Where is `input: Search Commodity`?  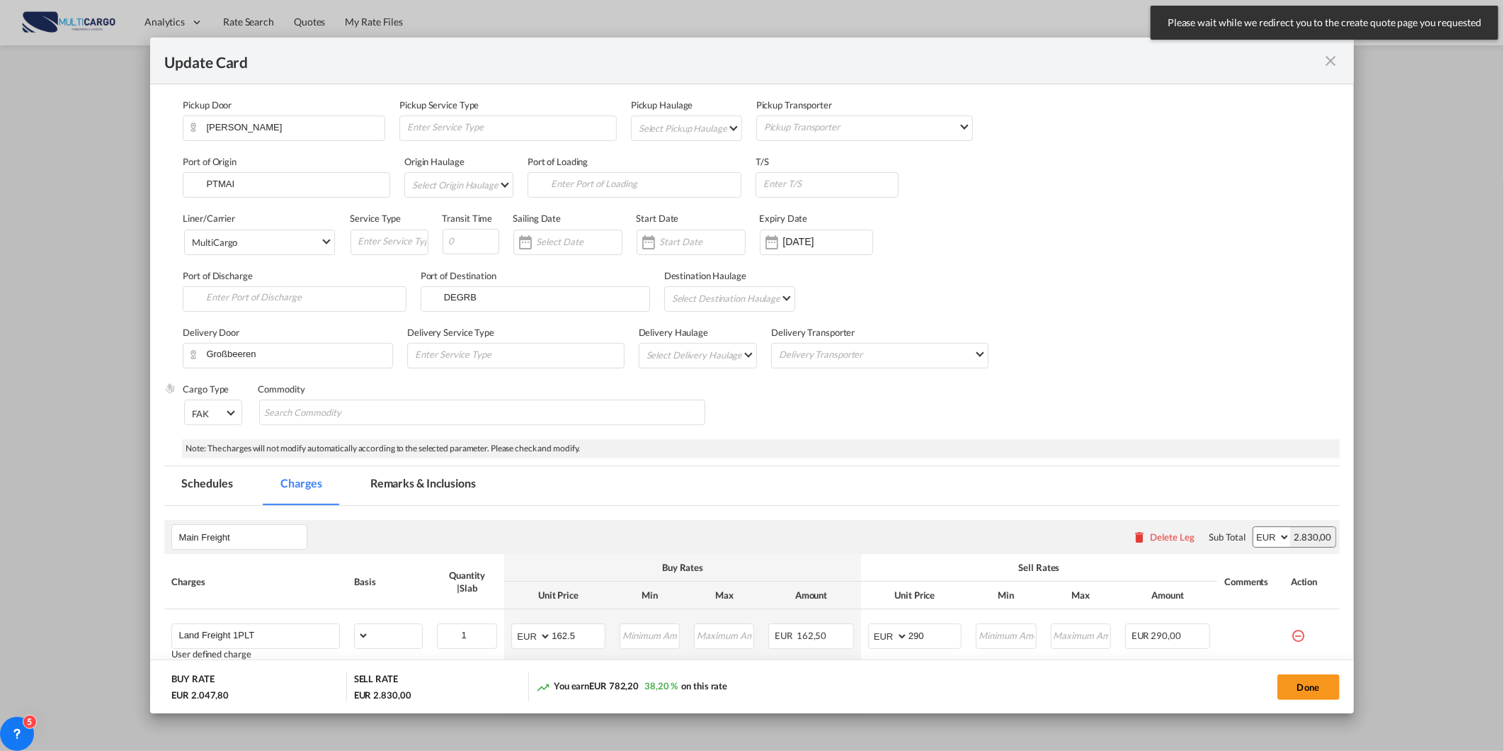
input: Search Commodity is located at coordinates (329, 413).